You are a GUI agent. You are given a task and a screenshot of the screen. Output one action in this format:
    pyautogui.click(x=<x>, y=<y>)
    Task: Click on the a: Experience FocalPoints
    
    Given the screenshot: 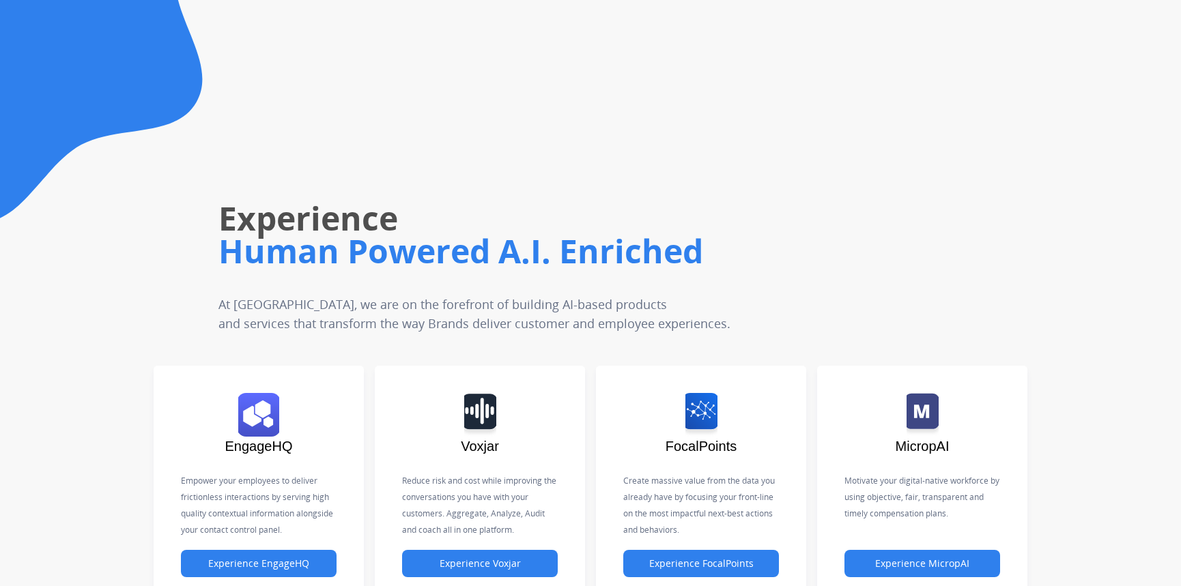 What is the action you would take?
    pyautogui.click(x=701, y=564)
    